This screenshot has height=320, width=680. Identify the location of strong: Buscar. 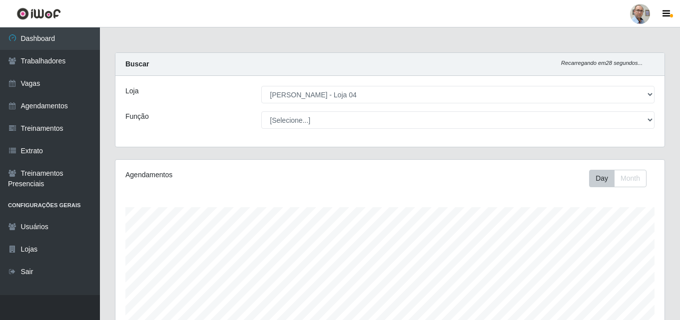
(137, 64).